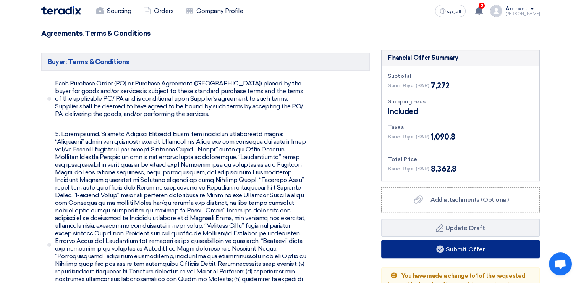 Image resolution: width=581 pixels, height=283 pixels. I want to click on span: 8,362.8, so click(444, 169).